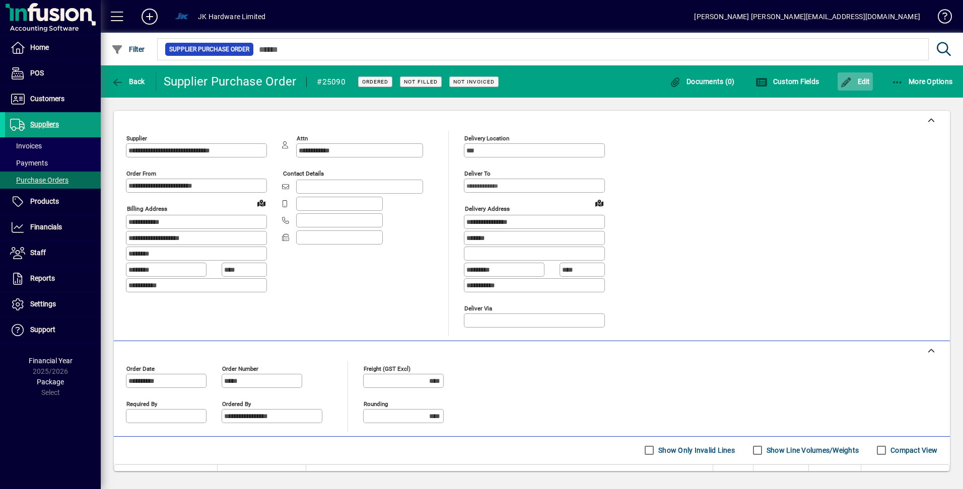 The height and width of the screenshot is (489, 963). What do you see at coordinates (855, 82) in the screenshot?
I see `button: Edit` at bounding box center [855, 82].